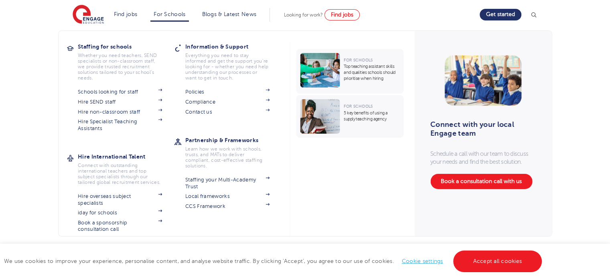 The image size is (610, 279). I want to click on a: iday for schools, so click(120, 213).